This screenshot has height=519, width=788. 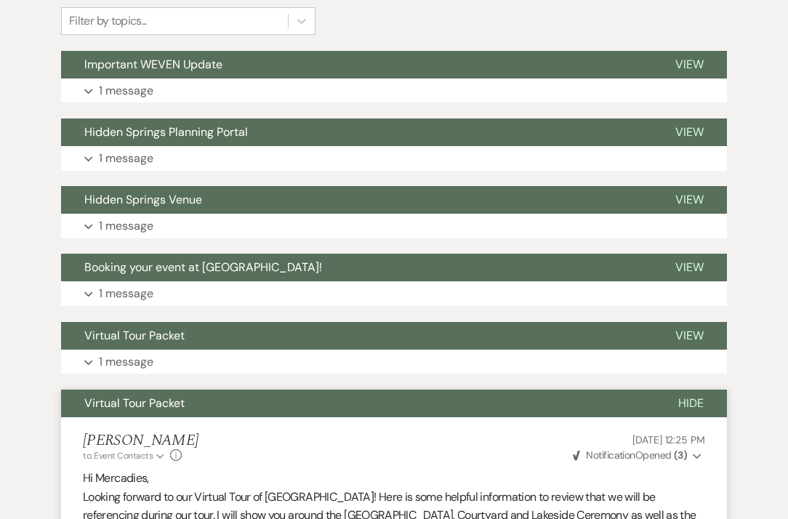 What do you see at coordinates (637, 455) in the screenshot?
I see `button: NotificationOpened (3)` at bounding box center [637, 455].